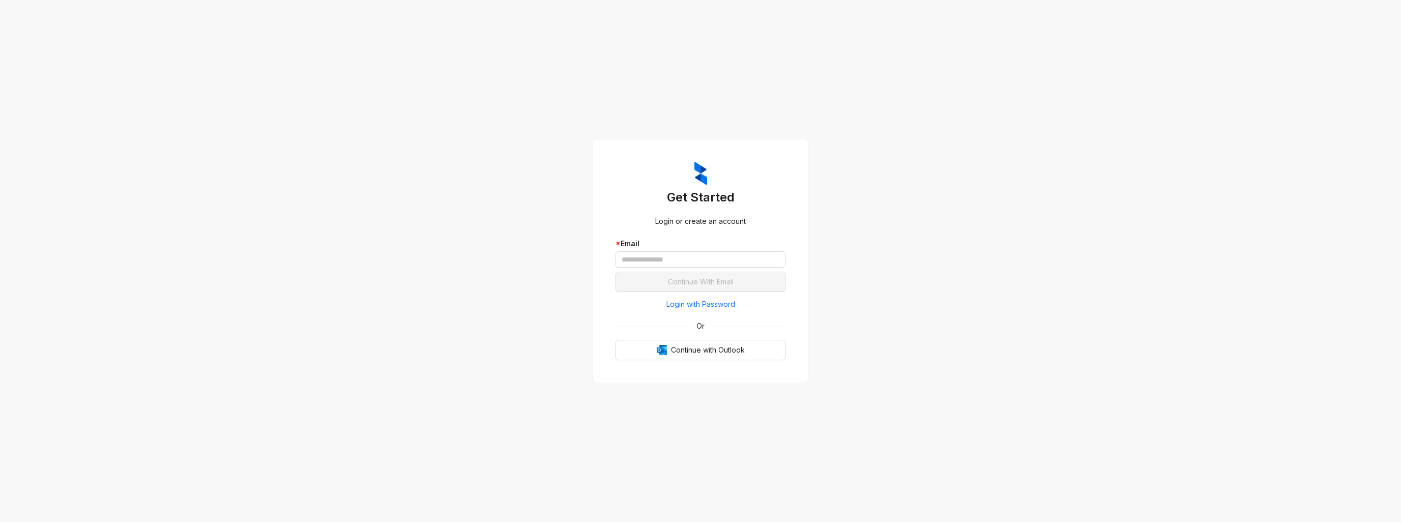 The image size is (1401, 522). I want to click on button: Continue With Email, so click(700, 282).